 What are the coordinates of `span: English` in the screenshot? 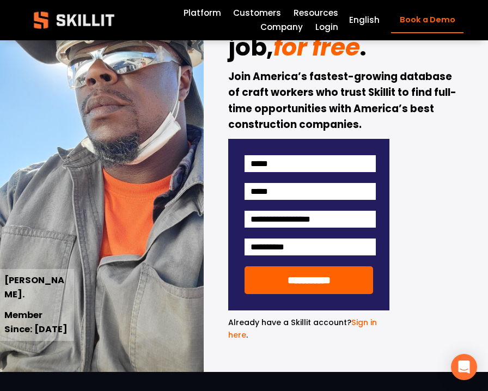 It's located at (364, 20).